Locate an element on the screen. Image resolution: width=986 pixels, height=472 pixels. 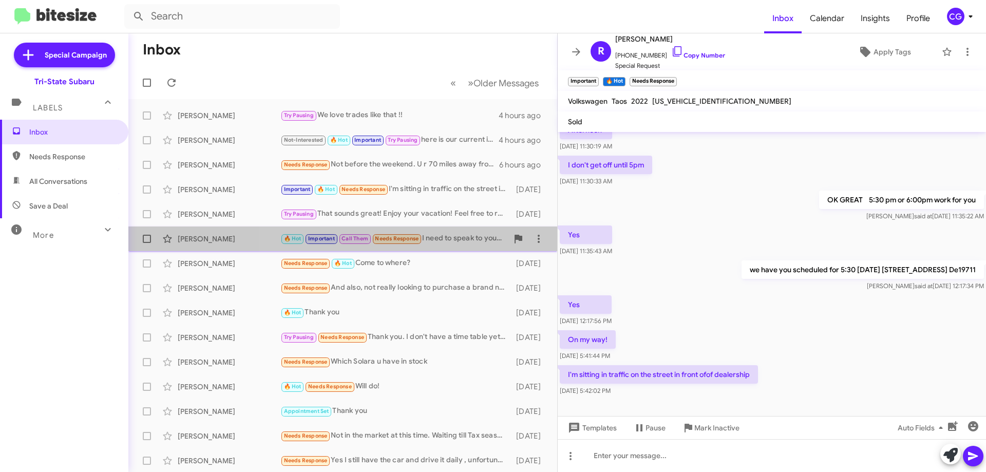
span: Profile is located at coordinates (918, 18).